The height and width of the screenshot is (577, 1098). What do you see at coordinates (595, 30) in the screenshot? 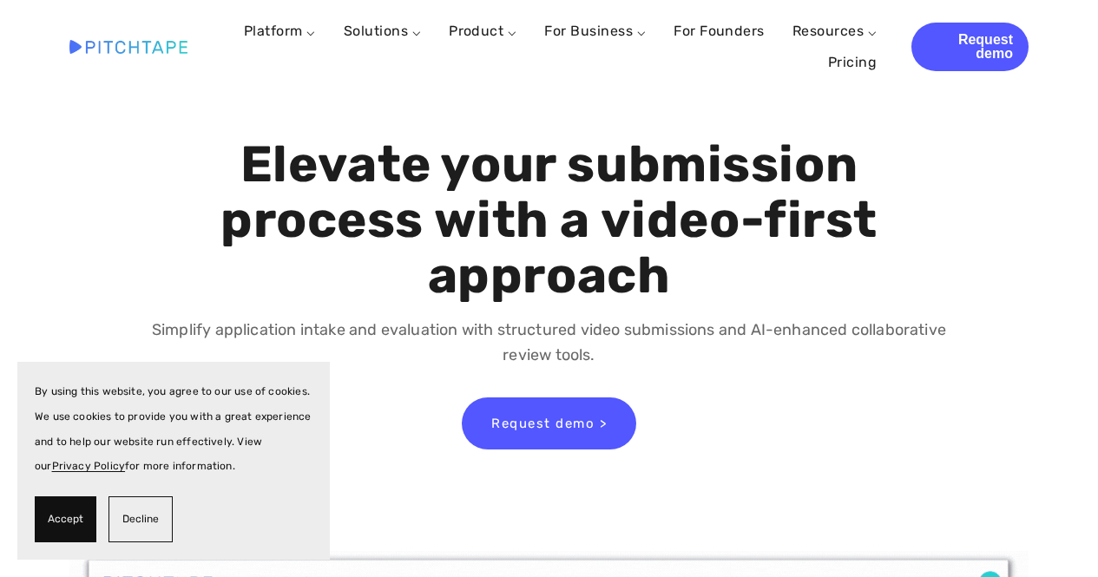
I see `a: For Business ⌵` at bounding box center [595, 30].